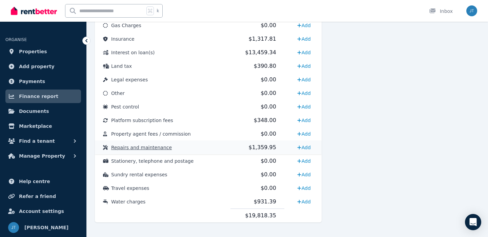  Describe the element at coordinates (118, 93) in the screenshot. I see `span: Other` at that location.